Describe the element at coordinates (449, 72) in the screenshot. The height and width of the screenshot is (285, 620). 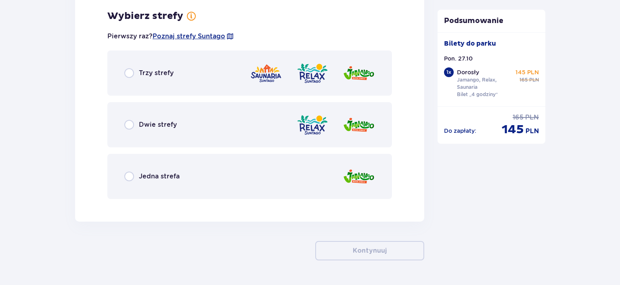
I see `div: 1 x` at that location.